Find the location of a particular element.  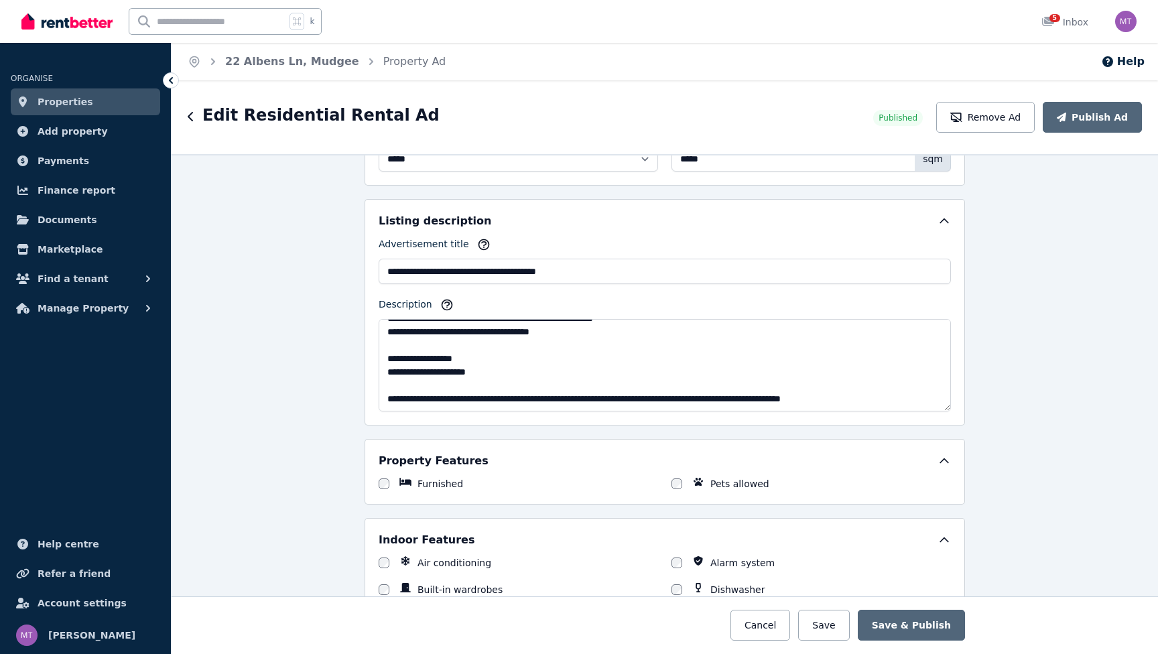

button: Save is located at coordinates (824, 625).